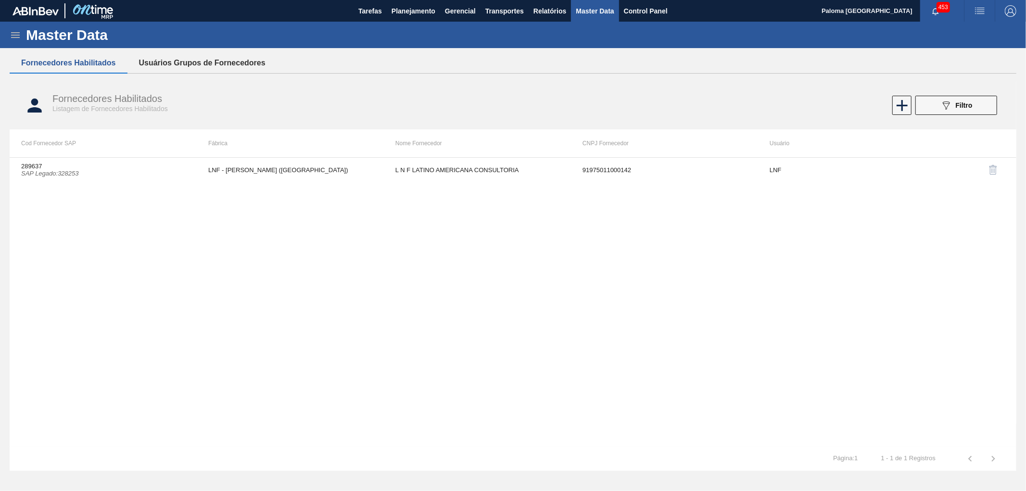  Describe the element at coordinates (956, 105) in the screenshot. I see `button: Filtro` at that location.